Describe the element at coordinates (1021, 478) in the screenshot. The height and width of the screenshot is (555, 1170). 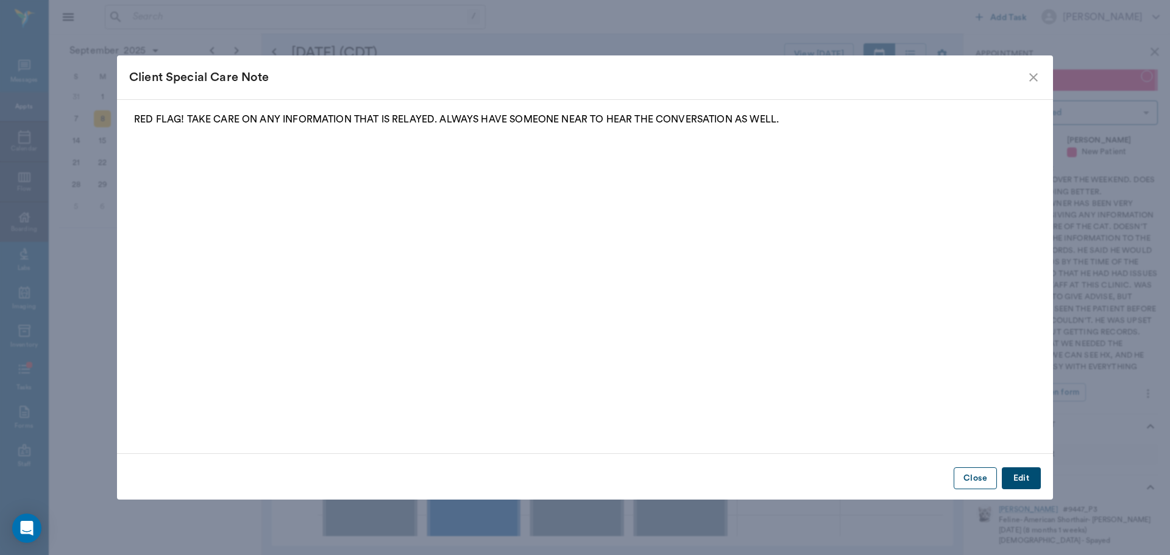
I see `button: Edit` at that location.